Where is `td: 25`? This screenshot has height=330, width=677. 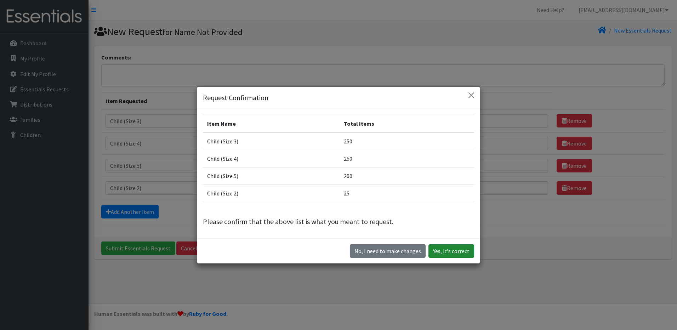 td: 25 is located at coordinates (407, 193).